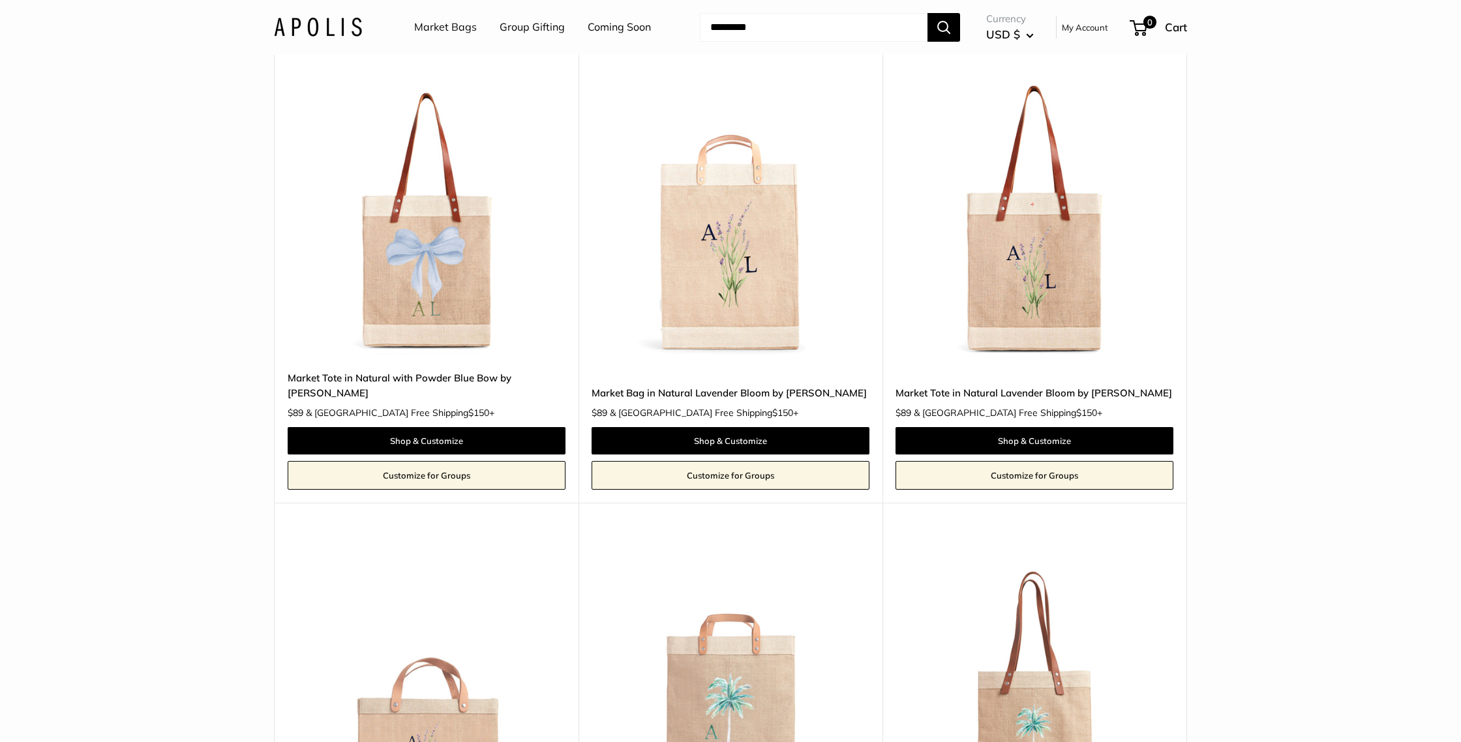 This screenshot has height=742, width=1461. What do you see at coordinates (446, 27) in the screenshot?
I see `a: Market Bags` at bounding box center [446, 27].